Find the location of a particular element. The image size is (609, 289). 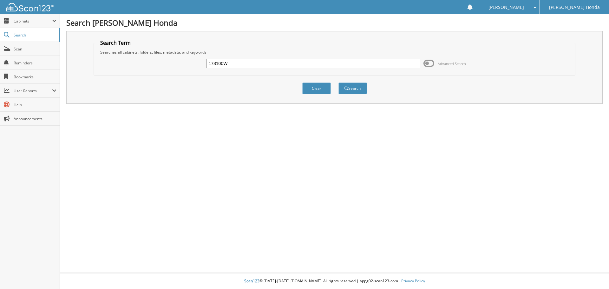

img: scan123-logo-white.svg is located at coordinates (30, 7).